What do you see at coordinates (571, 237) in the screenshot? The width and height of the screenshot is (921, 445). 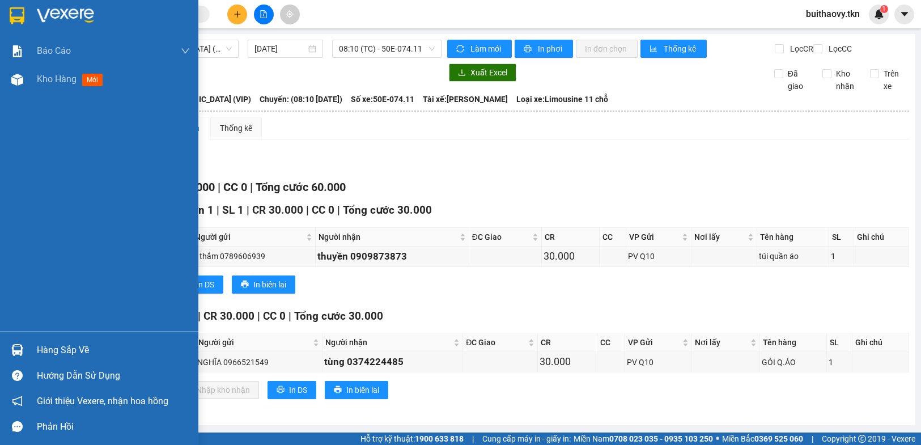 I see `th: CR` at bounding box center [571, 237].